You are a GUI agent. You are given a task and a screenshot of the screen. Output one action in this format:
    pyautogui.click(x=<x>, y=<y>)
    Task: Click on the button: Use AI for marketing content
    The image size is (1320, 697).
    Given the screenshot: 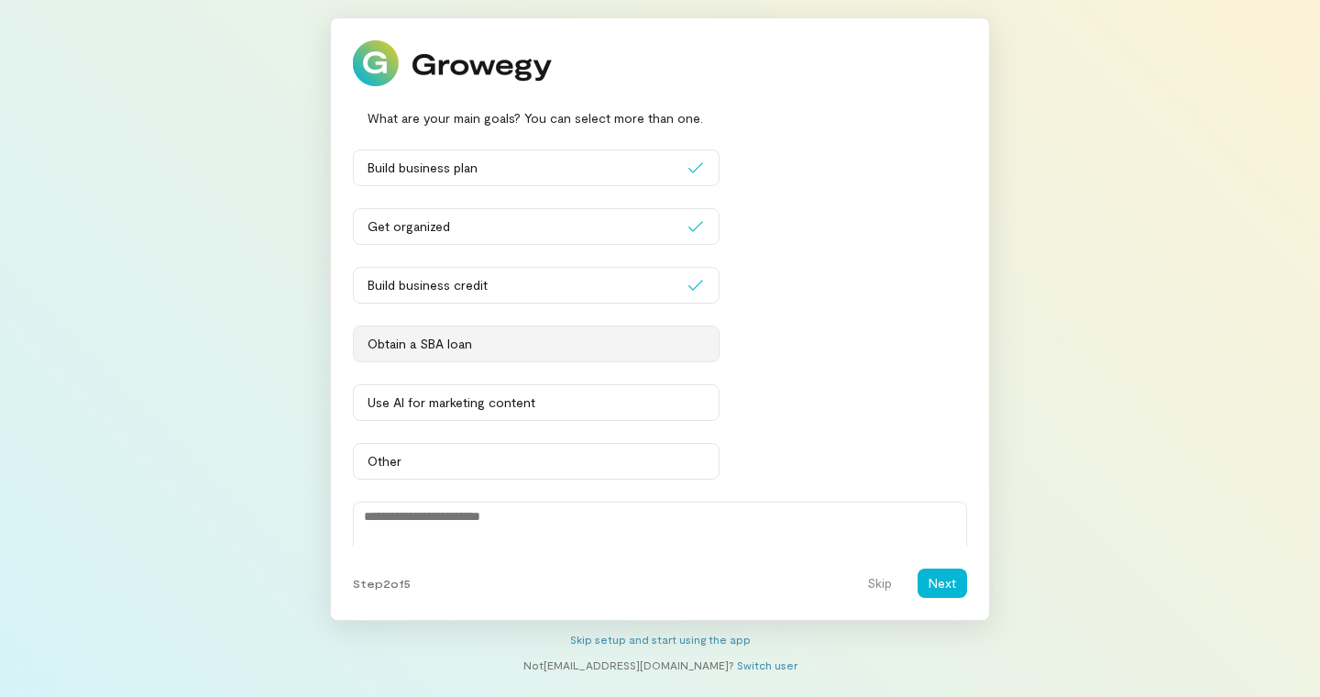 What is the action you would take?
    pyautogui.click(x=536, y=402)
    